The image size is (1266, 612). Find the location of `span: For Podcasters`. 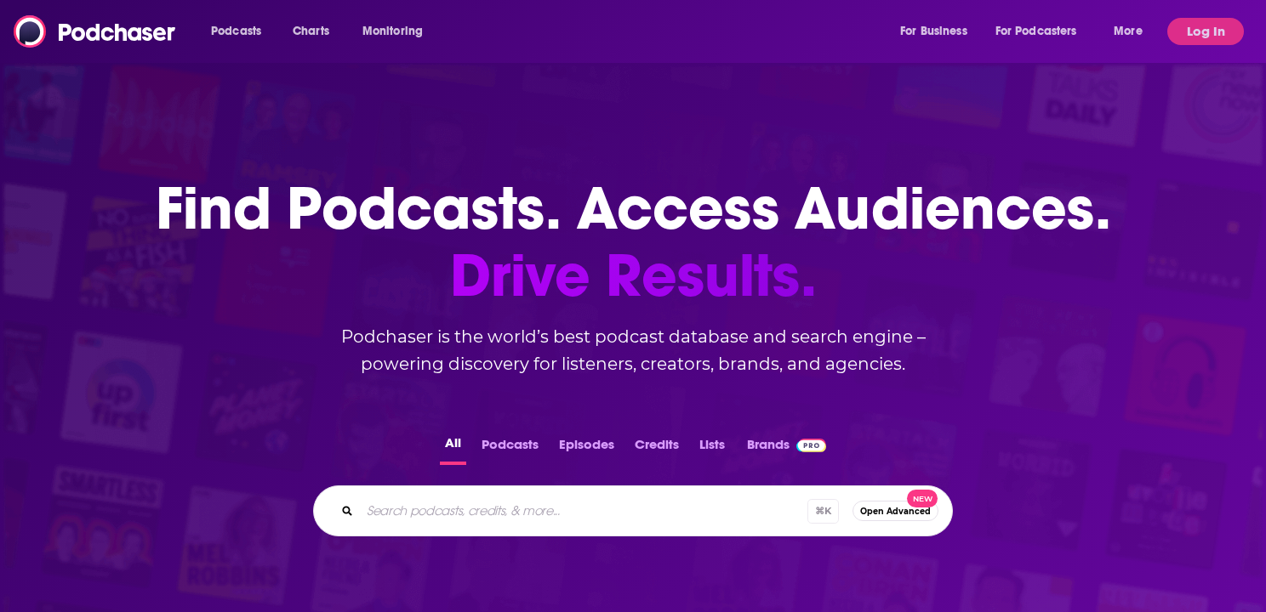

span: For Podcasters is located at coordinates (1036, 31).